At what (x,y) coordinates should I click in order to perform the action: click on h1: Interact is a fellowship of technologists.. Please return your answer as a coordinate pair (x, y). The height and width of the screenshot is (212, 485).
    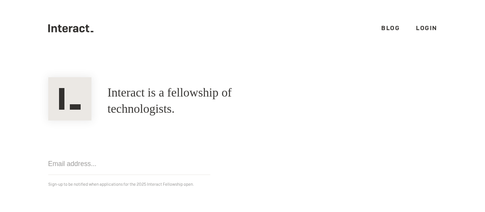
    Looking at the image, I should click on (199, 101).